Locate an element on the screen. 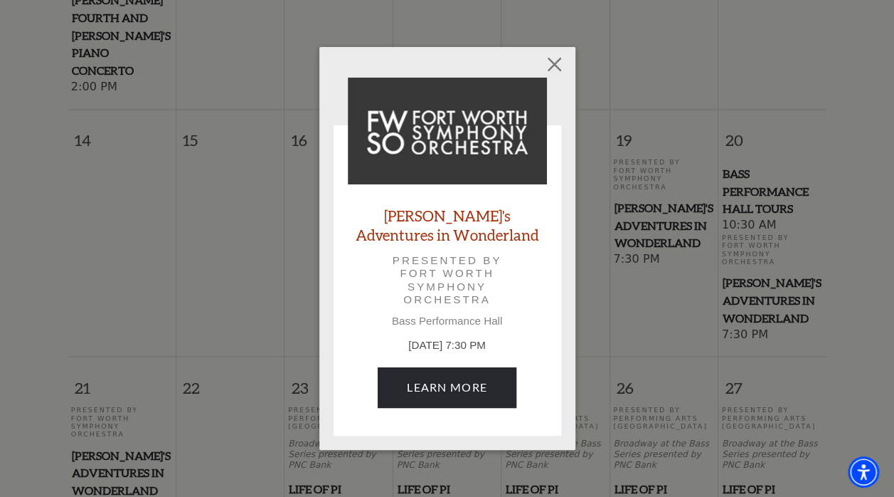 Image resolution: width=894 pixels, height=497 pixels. img: Alice's Adventures in Wonderland is located at coordinates (447, 131).